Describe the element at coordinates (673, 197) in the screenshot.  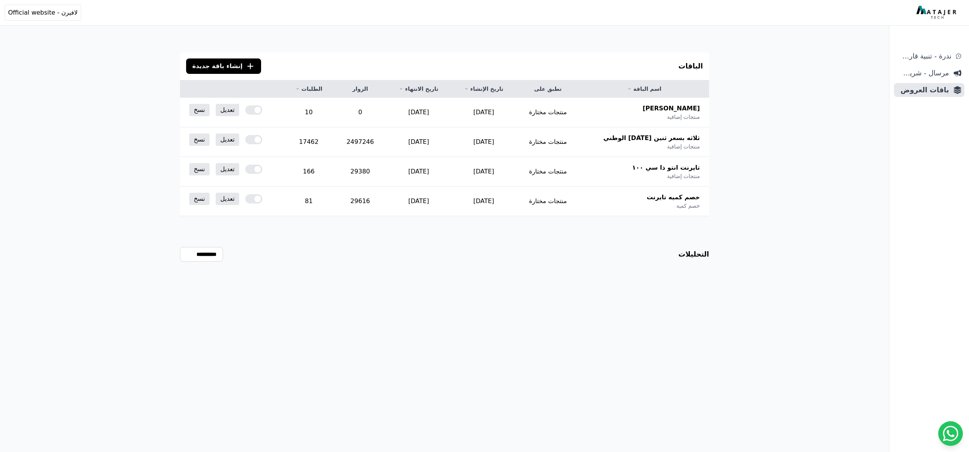
I see `span: خصم كميه تايرنت` at that location.